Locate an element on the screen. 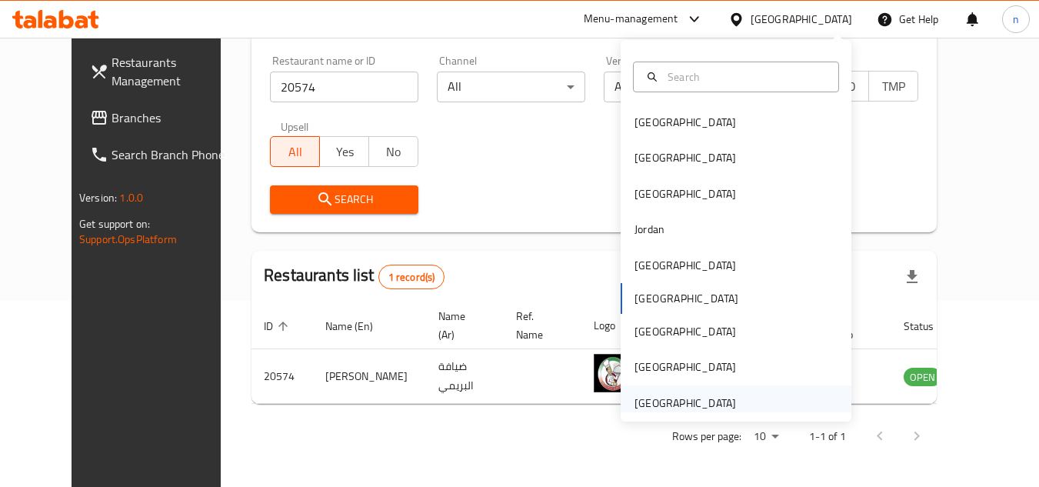 The width and height of the screenshot is (1039, 487). span: TMP is located at coordinates (893, 86).